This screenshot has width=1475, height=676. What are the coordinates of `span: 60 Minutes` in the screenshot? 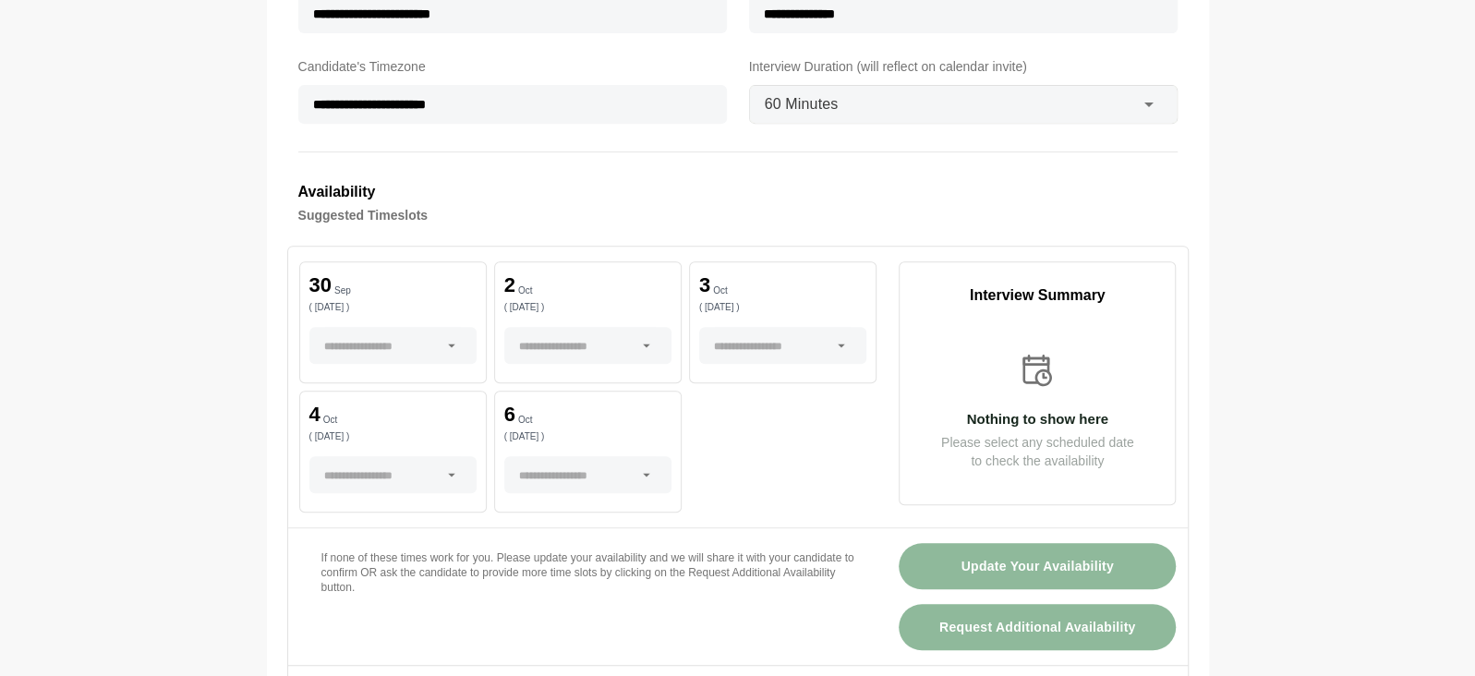 It's located at (802, 104).